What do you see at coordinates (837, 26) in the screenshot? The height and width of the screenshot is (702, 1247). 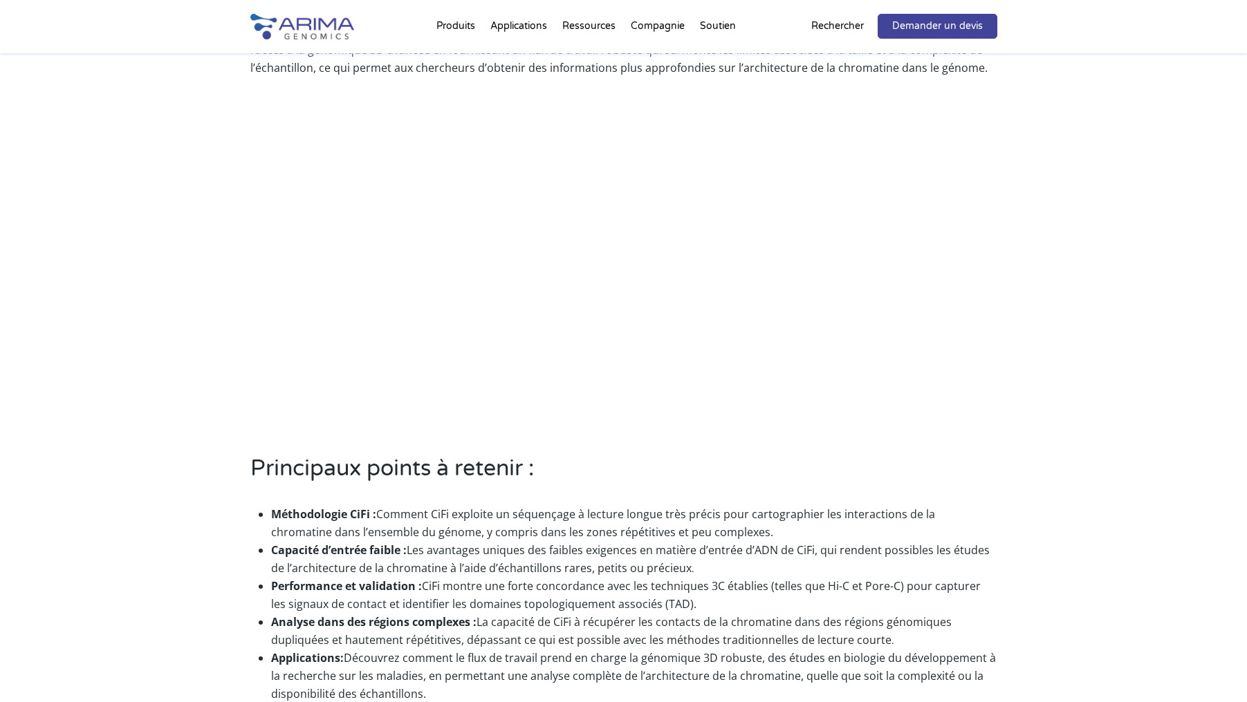 I see `p: Rechercher` at bounding box center [837, 26].